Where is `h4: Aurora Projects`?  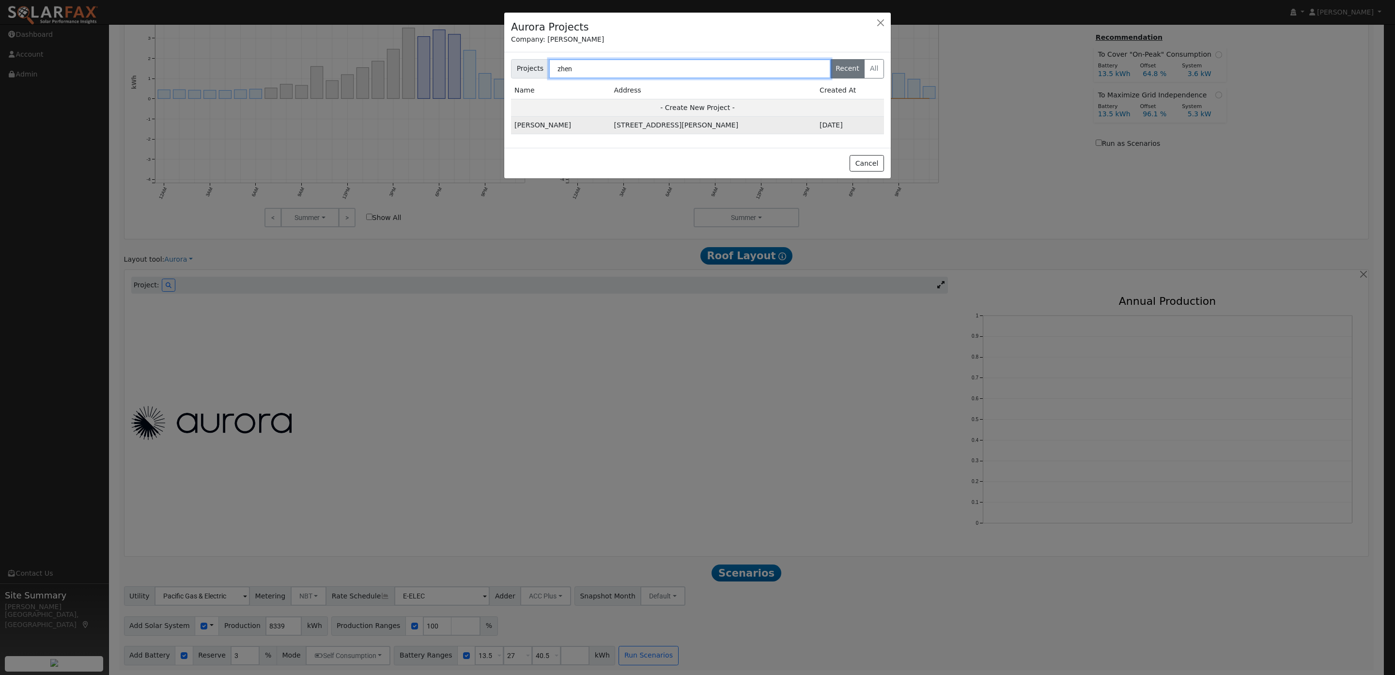 h4: Aurora Projects is located at coordinates (550, 27).